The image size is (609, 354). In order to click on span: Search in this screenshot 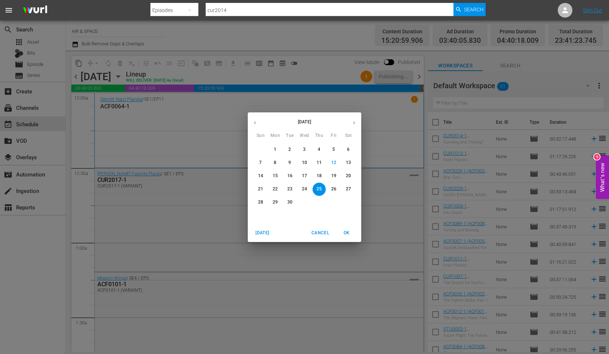, I will do `click(474, 10)`.